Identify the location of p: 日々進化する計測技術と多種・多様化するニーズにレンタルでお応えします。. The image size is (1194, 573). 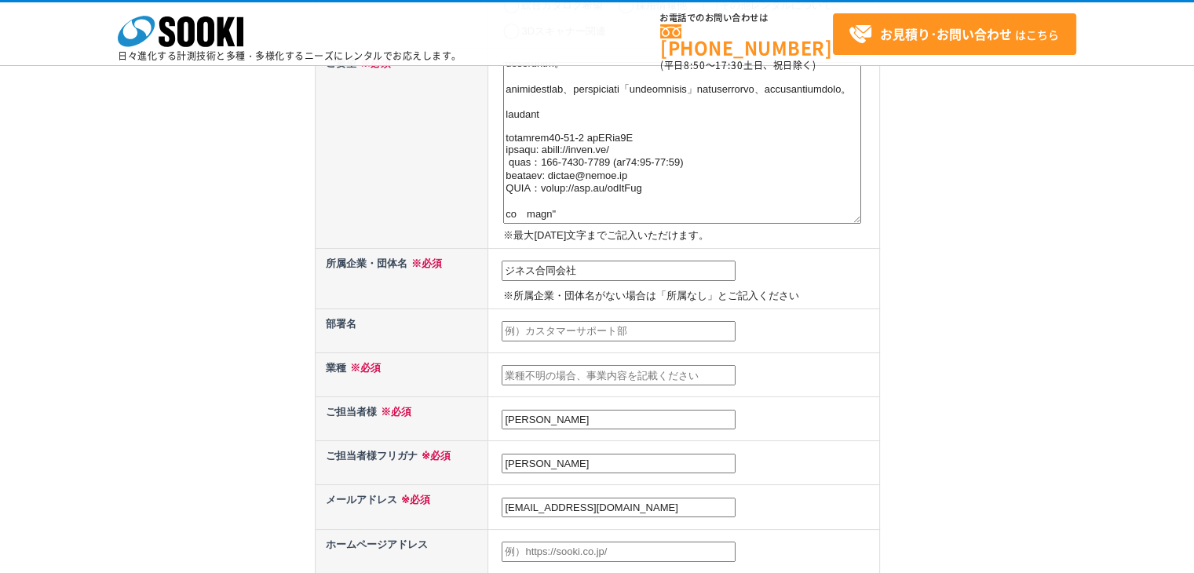
(290, 56).